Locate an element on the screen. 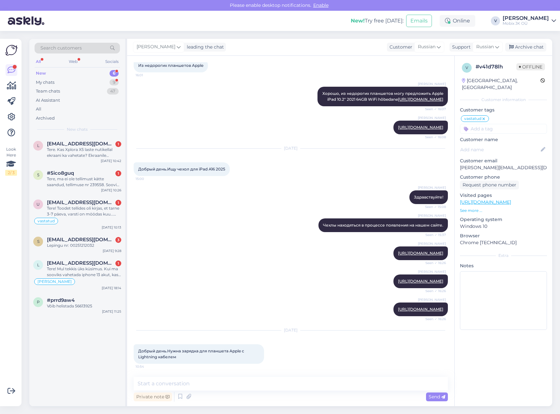 The image size is (560, 414). div: Online is located at coordinates (458, 21).